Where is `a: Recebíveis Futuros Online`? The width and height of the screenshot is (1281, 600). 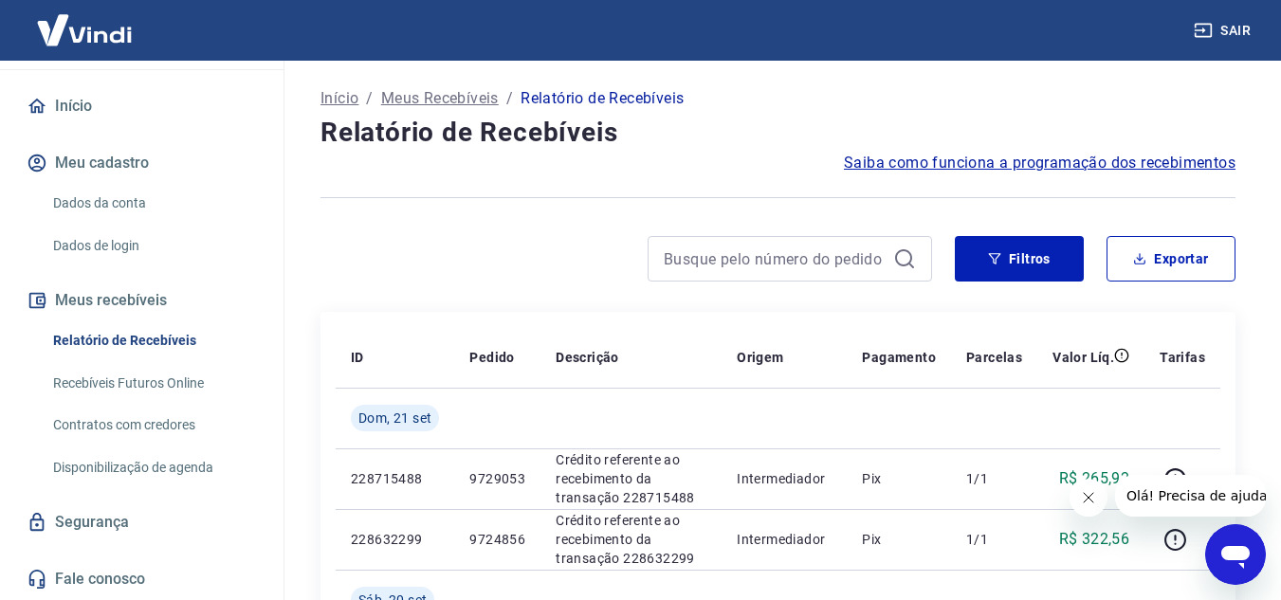 a: Recebíveis Futuros Online is located at coordinates (153, 383).